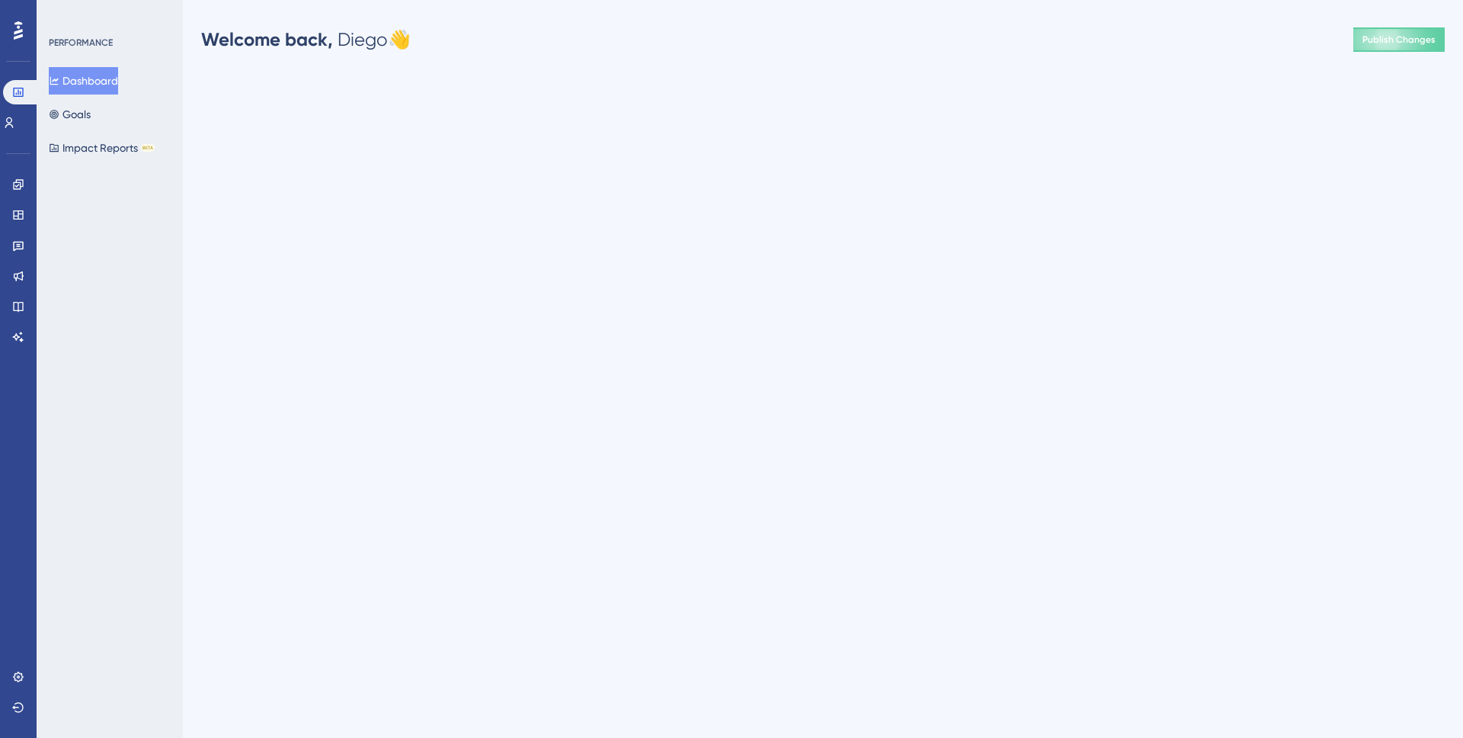  I want to click on button: Goals, so click(69, 114).